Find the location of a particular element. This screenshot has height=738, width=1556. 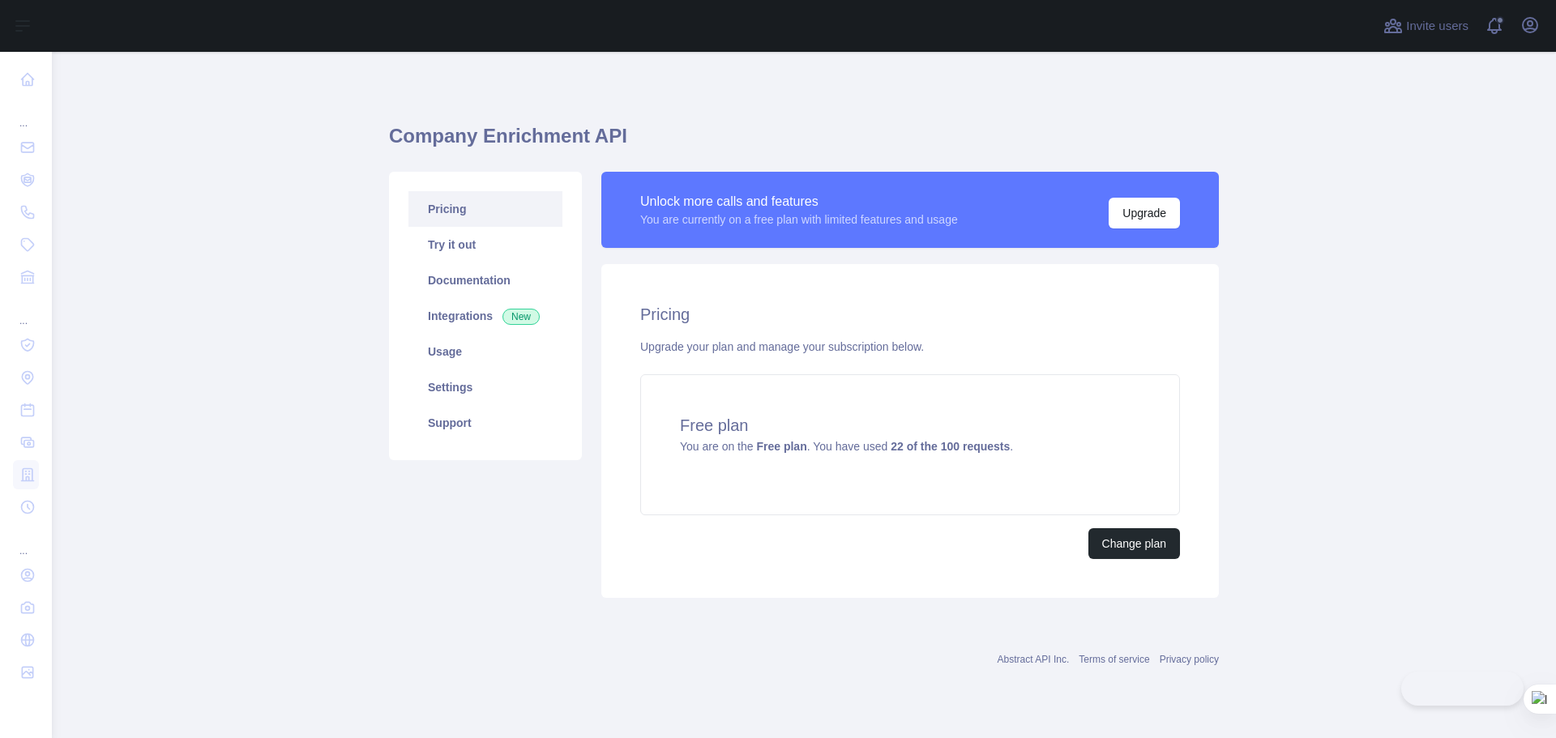

a: Abstract API Inc. is located at coordinates (1033, 660).